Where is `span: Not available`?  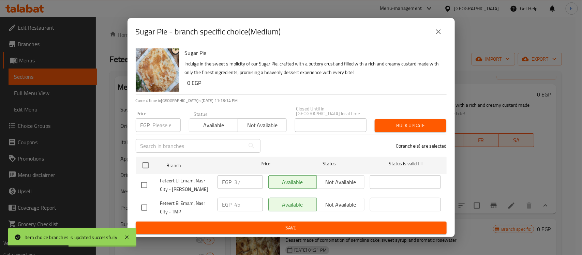
span: Not available is located at coordinates (262, 125).